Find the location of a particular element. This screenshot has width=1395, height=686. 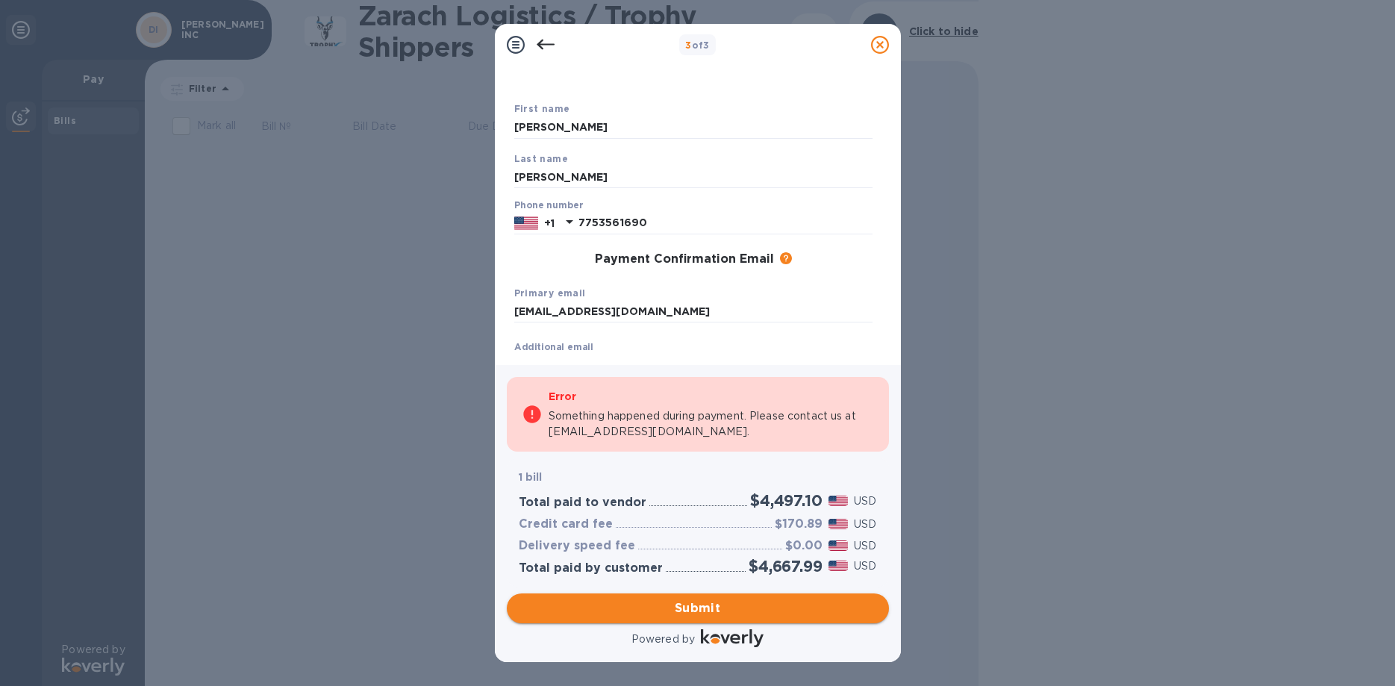

h3: Payment Confirmation Email is located at coordinates (685, 259).